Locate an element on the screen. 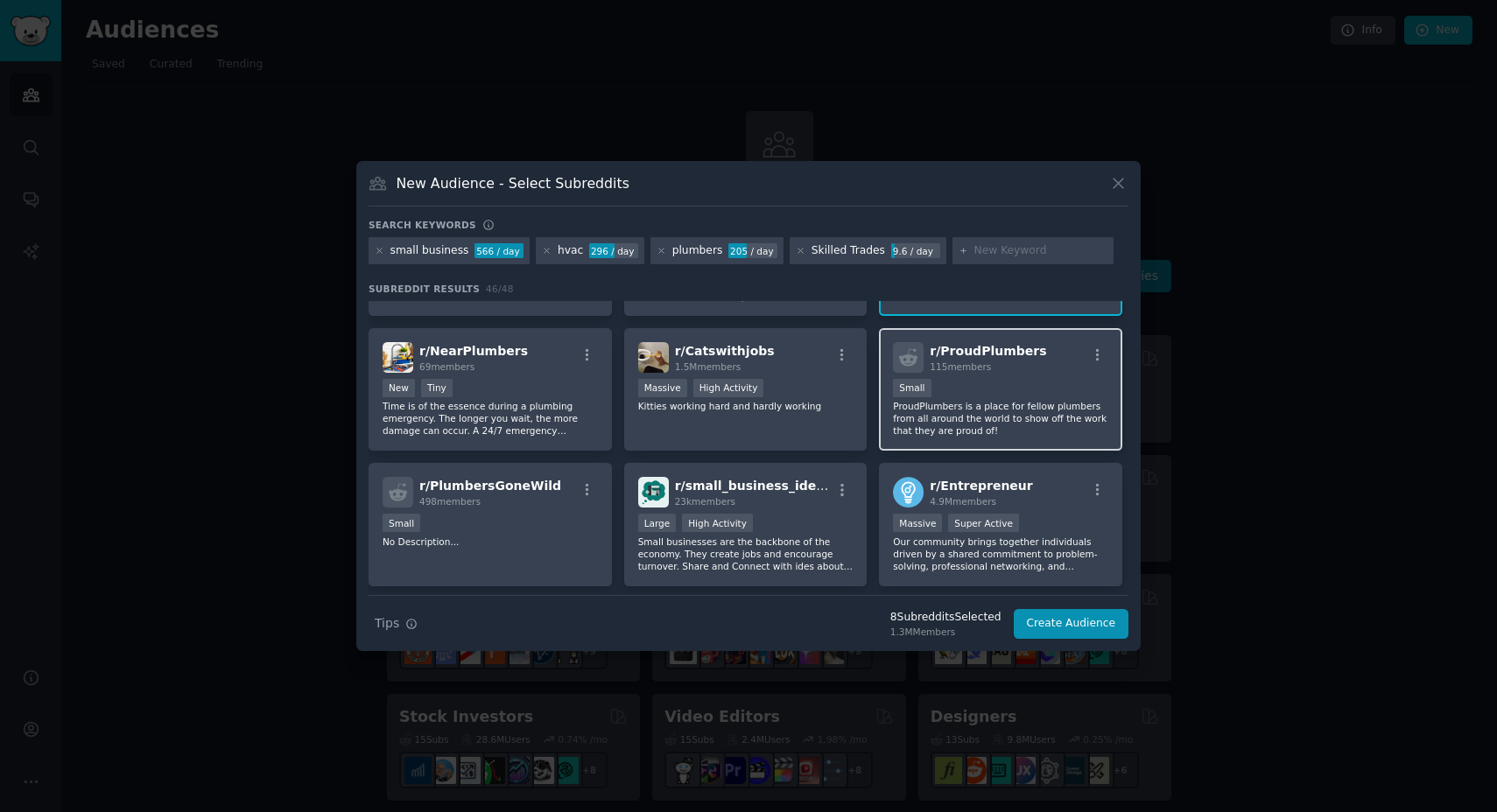 The width and height of the screenshot is (1497, 812). p: Our community brings together individuals driven by a shared commitment to problem-solving, profe... is located at coordinates (1001, 553).